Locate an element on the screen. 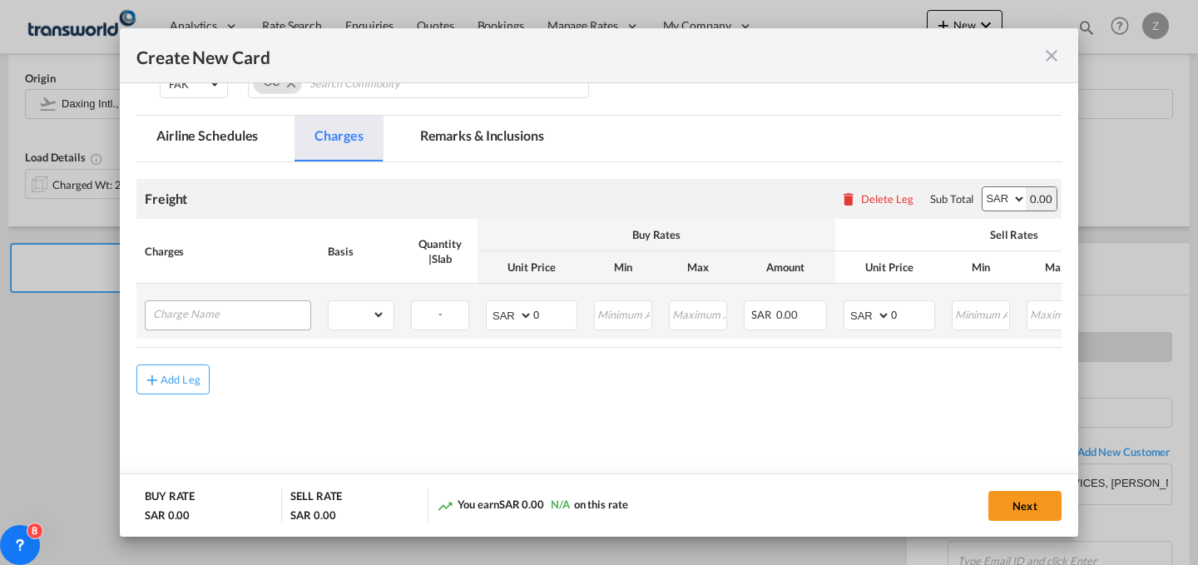 The image size is (1198, 565). md-tab-item: Charges is located at coordinates (339, 138).